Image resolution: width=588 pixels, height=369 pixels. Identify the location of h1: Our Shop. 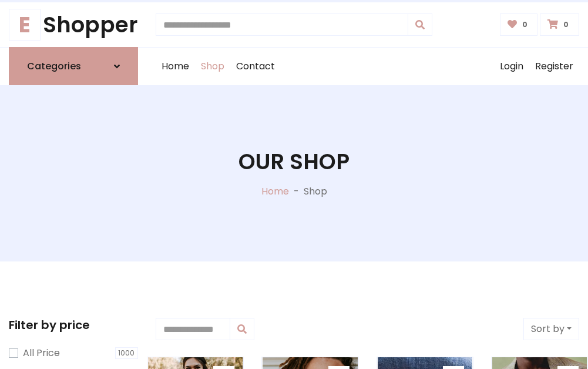
(294, 161).